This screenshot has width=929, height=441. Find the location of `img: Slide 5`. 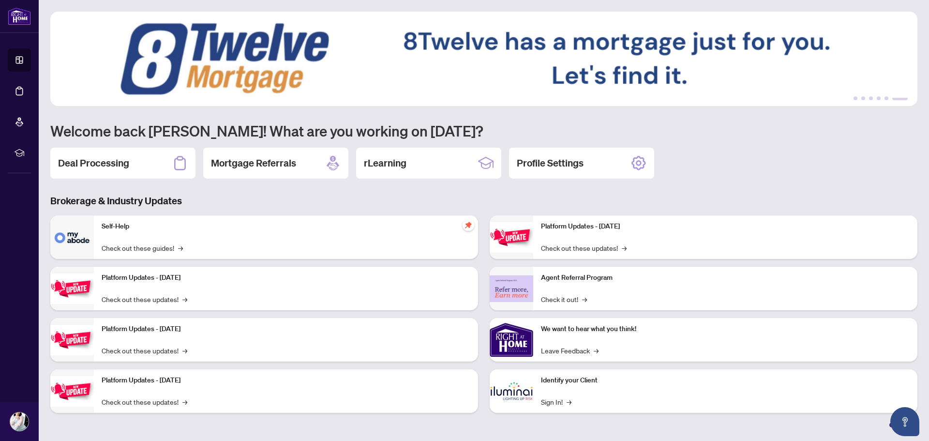

img: Slide 5 is located at coordinates (484, 59).